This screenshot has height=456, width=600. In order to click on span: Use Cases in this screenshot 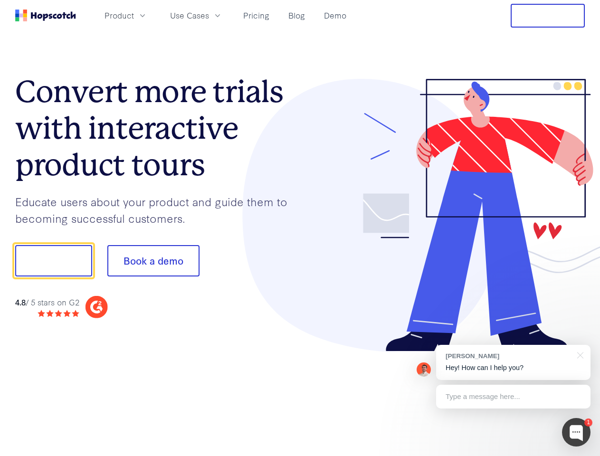, I will do `click(190, 15)`.